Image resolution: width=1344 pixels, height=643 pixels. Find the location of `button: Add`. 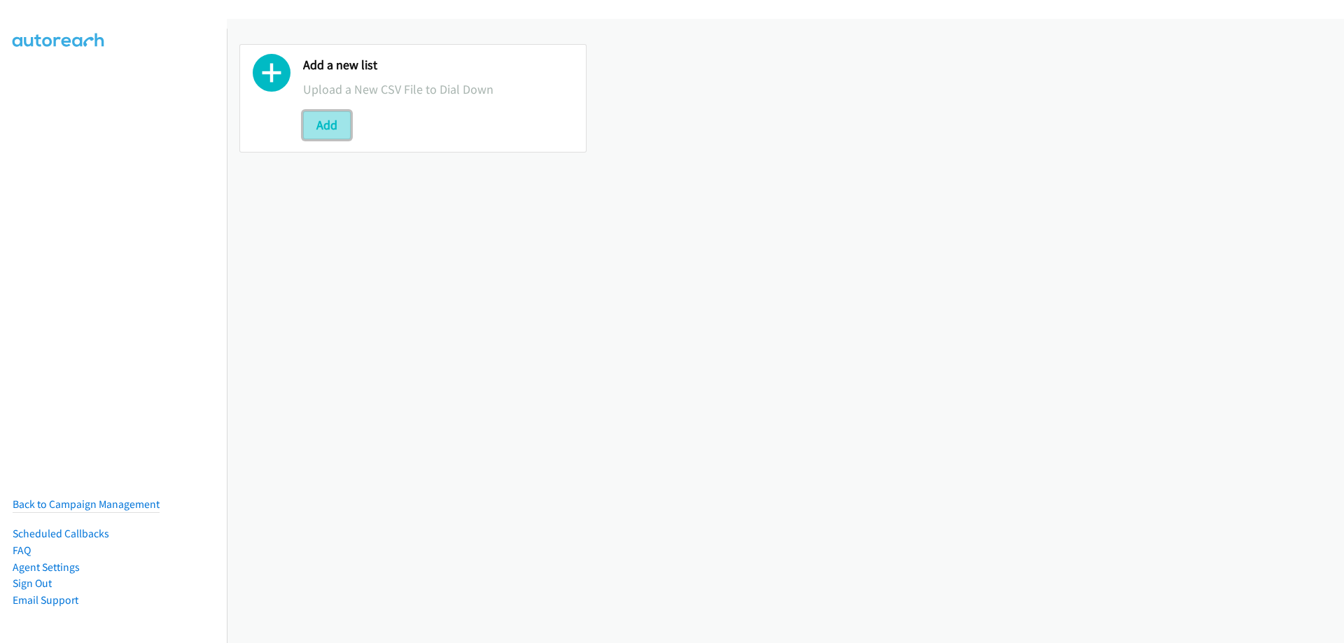

button: Add is located at coordinates (327, 125).